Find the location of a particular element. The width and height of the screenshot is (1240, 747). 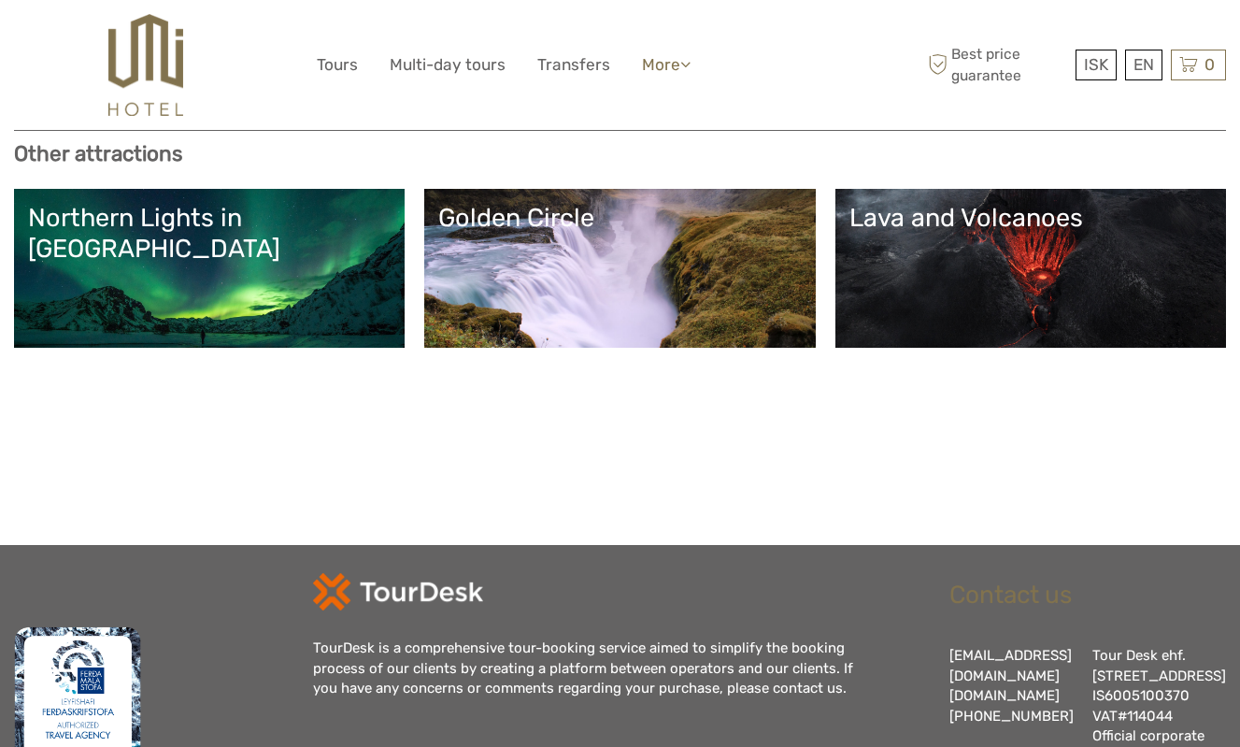

img: 526-1e775aa5-7374-4589-9d7e-5793fb20bdfc_logo_big.jpg is located at coordinates (145, 64).